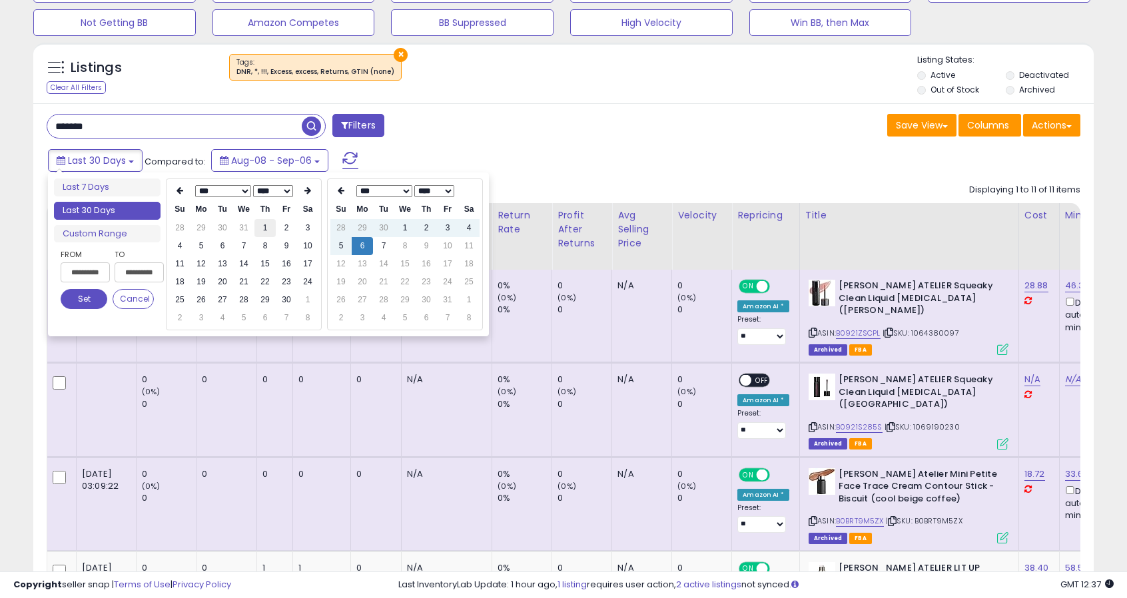  What do you see at coordinates (448, 318) in the screenshot?
I see `td: 7` at bounding box center [448, 318].